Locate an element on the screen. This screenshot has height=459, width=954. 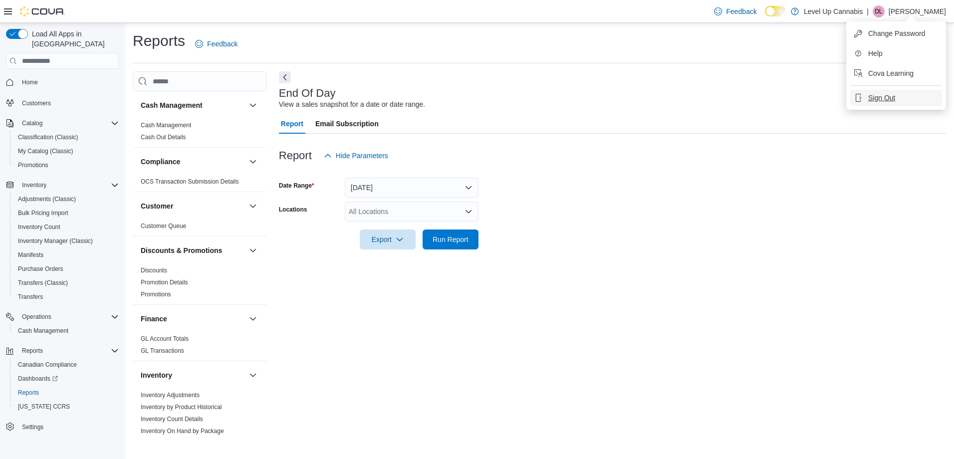
h3: Customer is located at coordinates (157, 206).